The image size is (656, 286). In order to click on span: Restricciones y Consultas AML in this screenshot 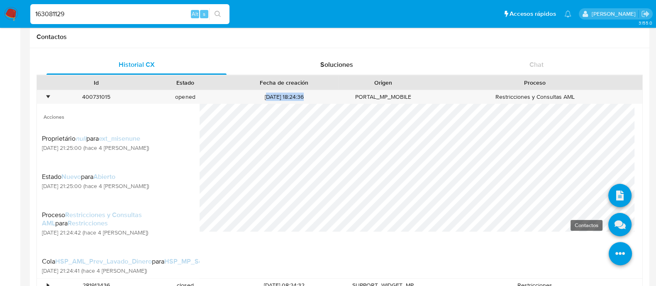, I will do `click(92, 219)`.